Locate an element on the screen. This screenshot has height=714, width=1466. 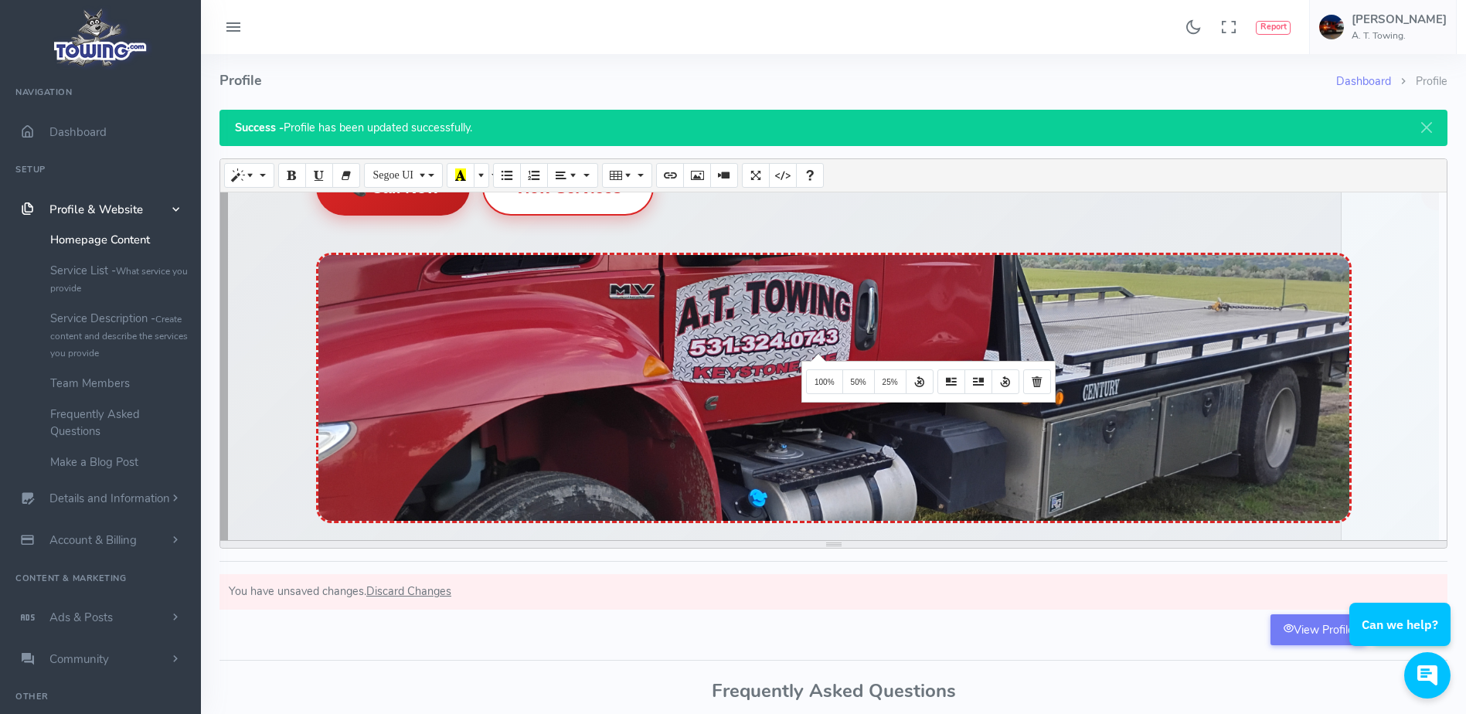
div: You have unsaved changes. is located at coordinates (833, 592).